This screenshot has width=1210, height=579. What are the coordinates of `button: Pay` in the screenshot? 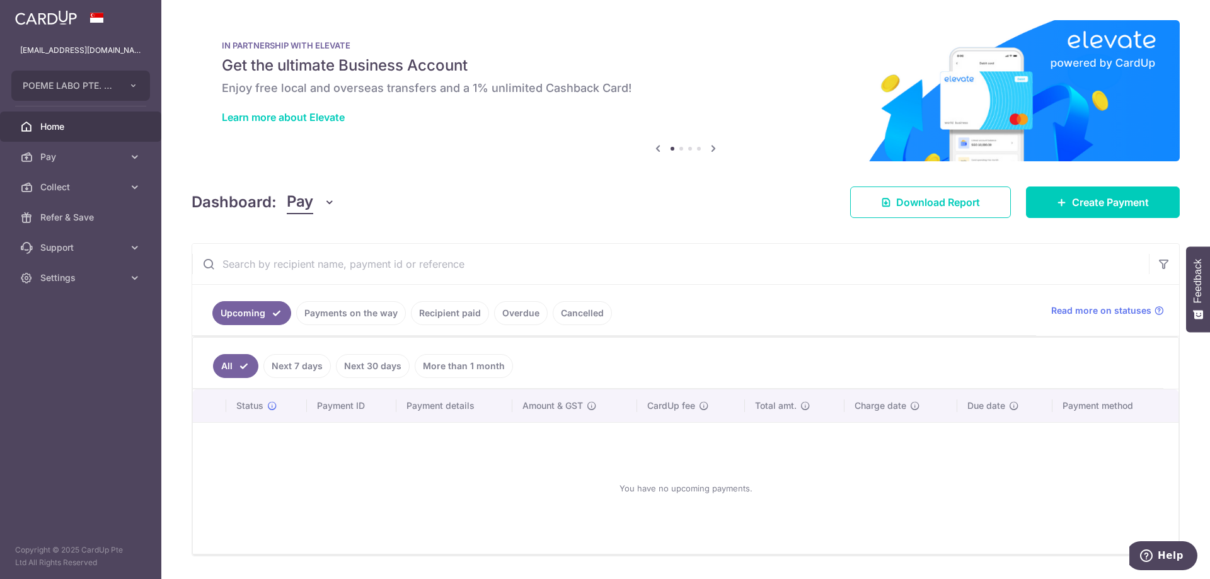 It's located at (311, 202).